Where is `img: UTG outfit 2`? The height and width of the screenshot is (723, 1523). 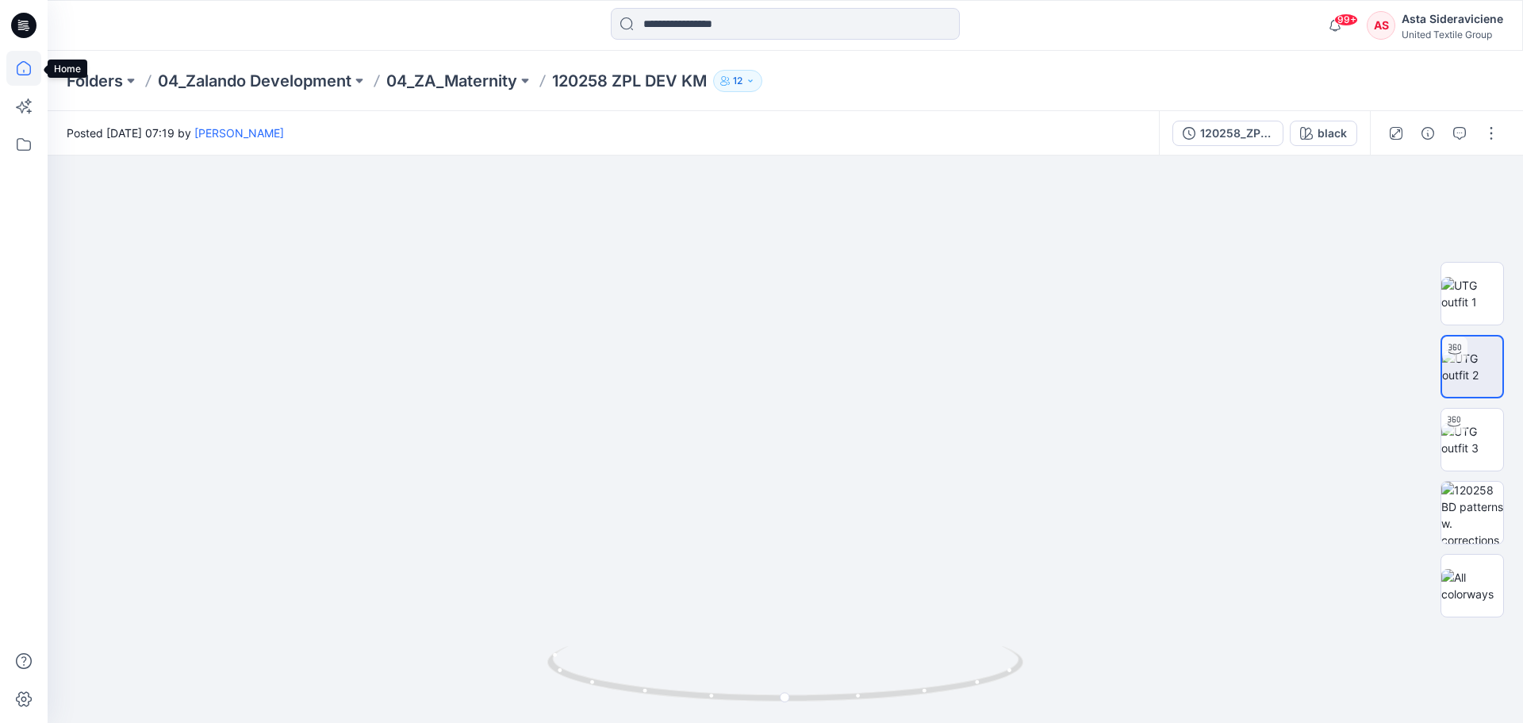 img: UTG outfit 2 is located at coordinates (1472, 367).